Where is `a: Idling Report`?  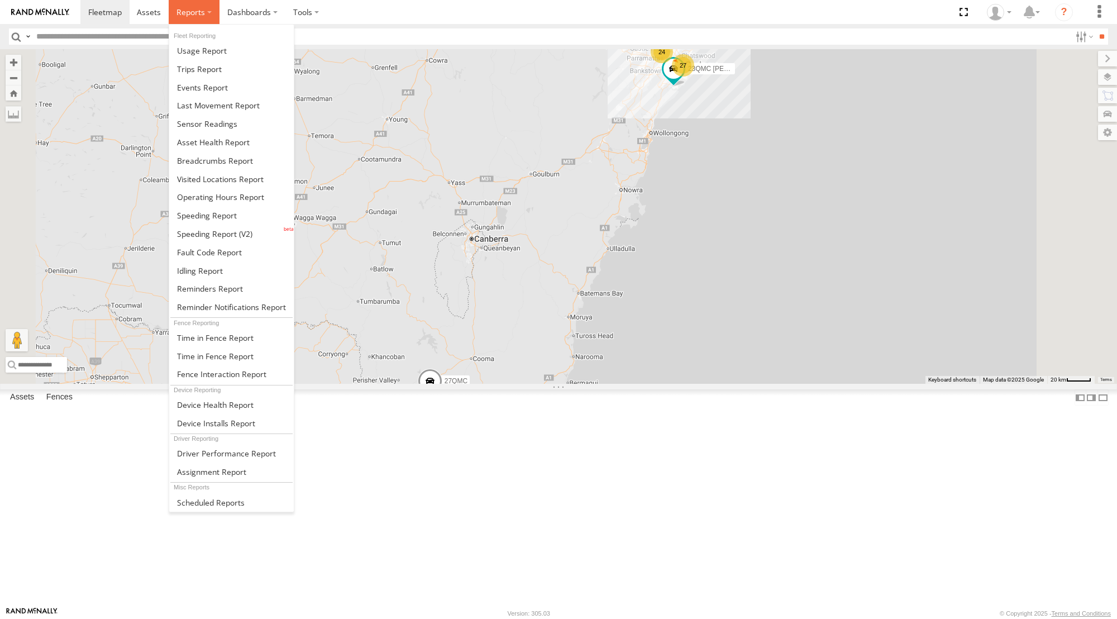 a: Idling Report is located at coordinates (231, 270).